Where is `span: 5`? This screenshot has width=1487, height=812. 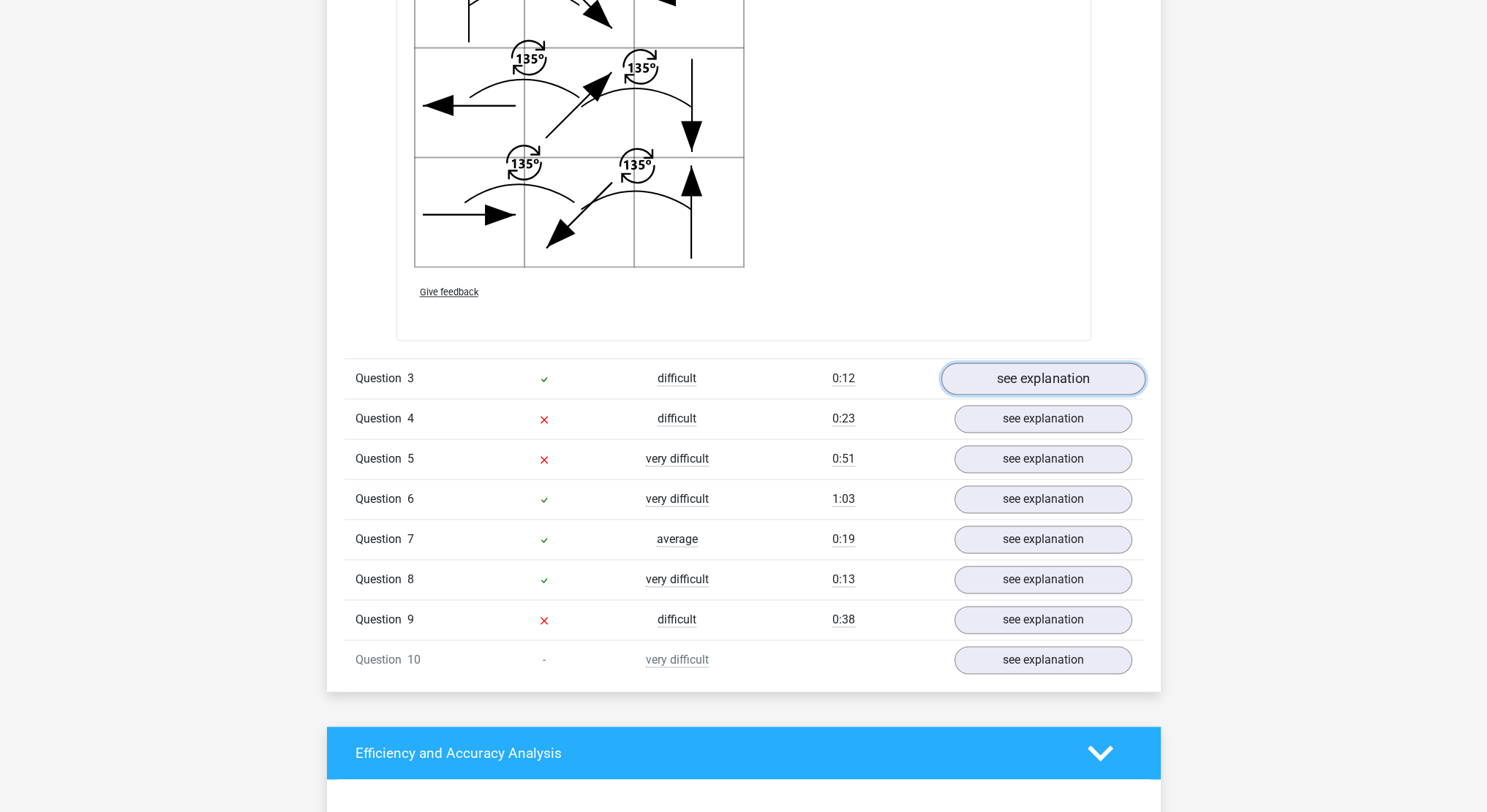
span: 5 is located at coordinates (411, 458).